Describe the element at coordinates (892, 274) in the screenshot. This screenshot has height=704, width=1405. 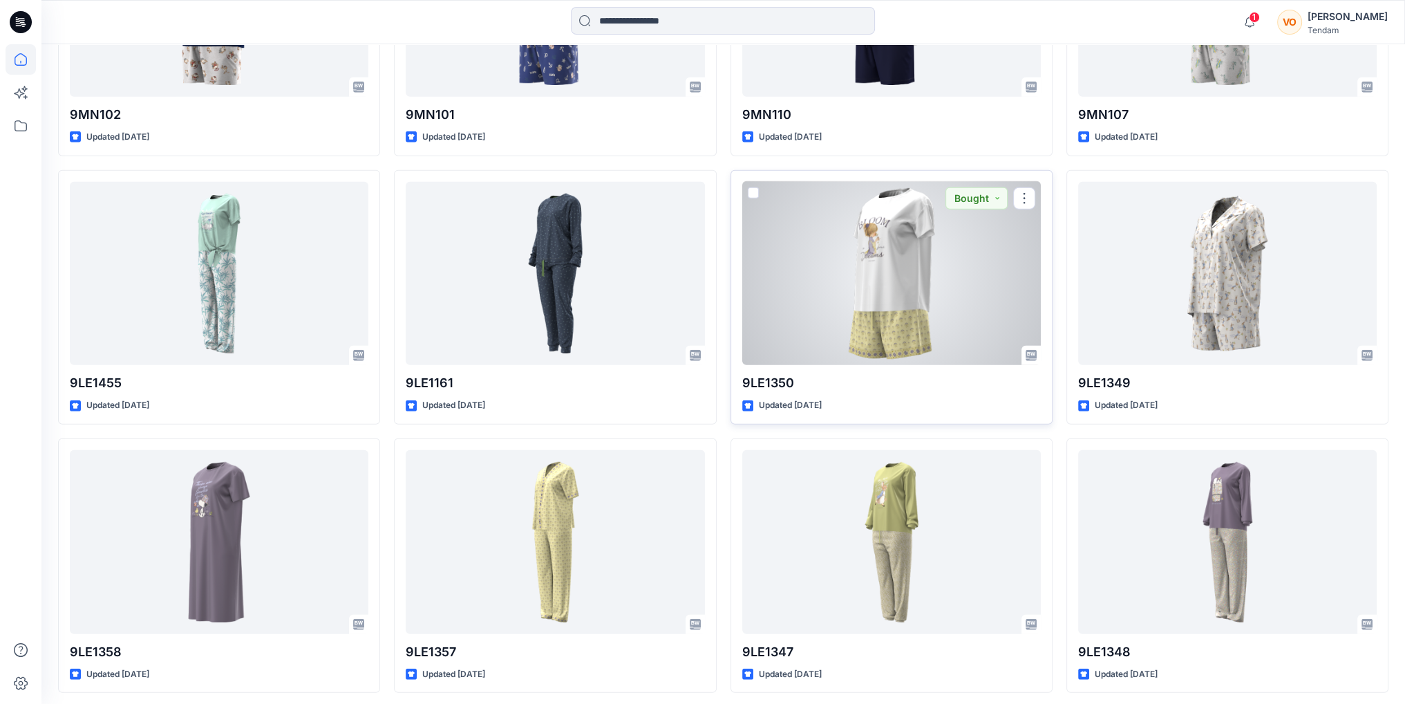
I see `a: 9LE1350` at that location.